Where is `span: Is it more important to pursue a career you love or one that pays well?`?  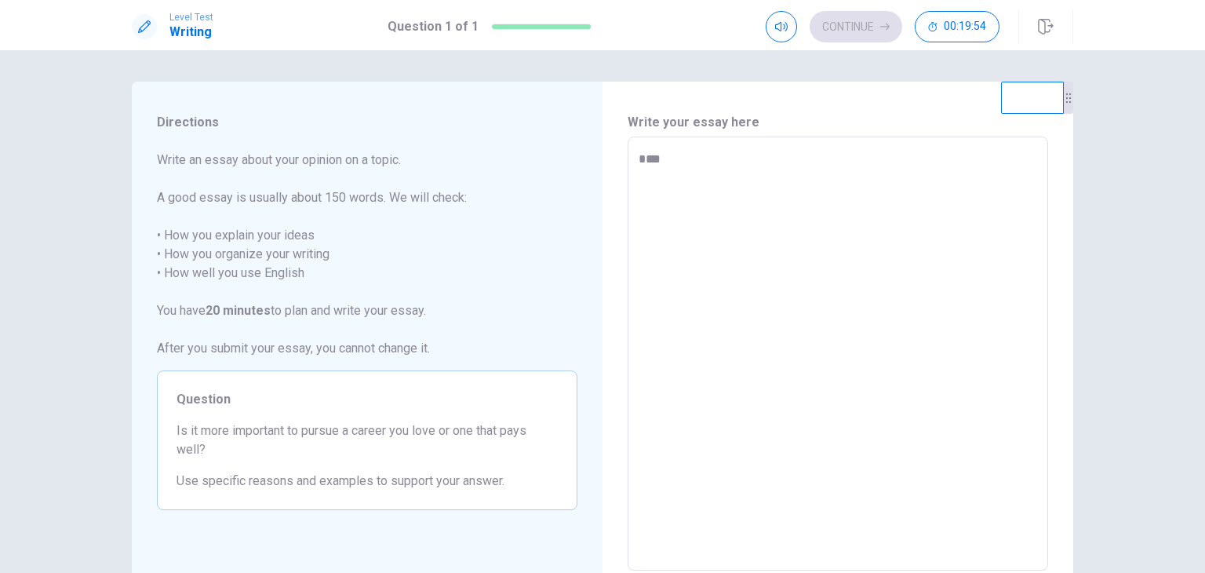
span: Is it more important to pursue a career you love or one that pays well? is located at coordinates (367, 440).